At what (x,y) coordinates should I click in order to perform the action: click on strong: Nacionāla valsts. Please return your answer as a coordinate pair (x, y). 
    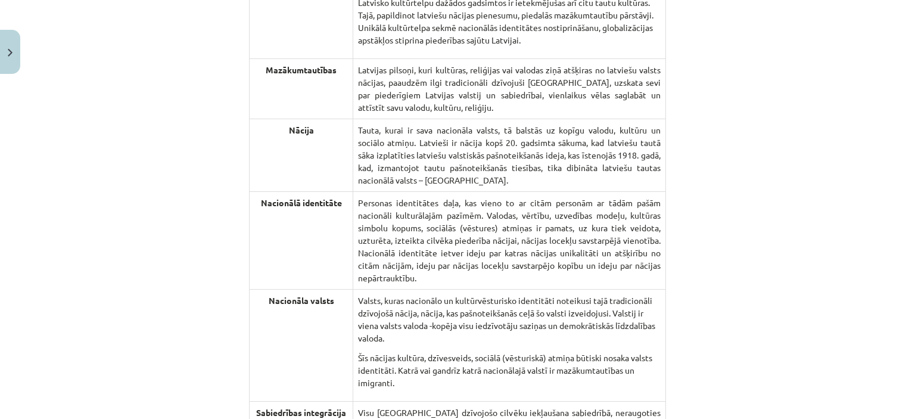
    Looking at the image, I should click on (302, 300).